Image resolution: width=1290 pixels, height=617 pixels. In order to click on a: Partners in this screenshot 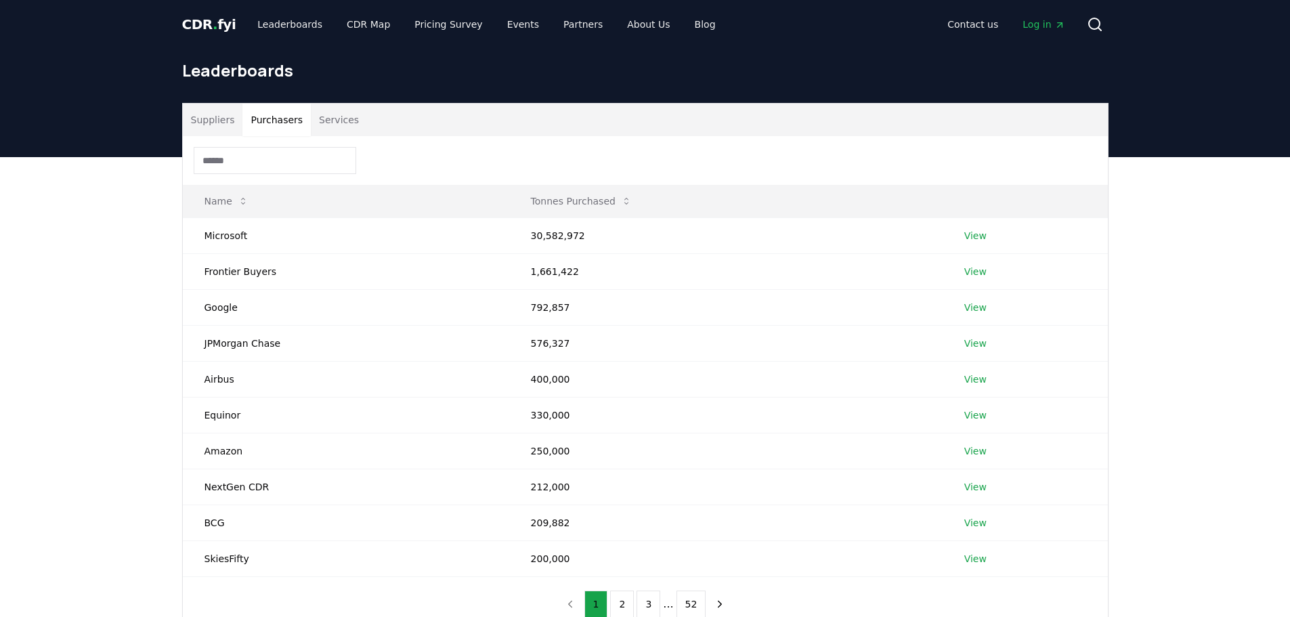, I will do `click(583, 24)`.